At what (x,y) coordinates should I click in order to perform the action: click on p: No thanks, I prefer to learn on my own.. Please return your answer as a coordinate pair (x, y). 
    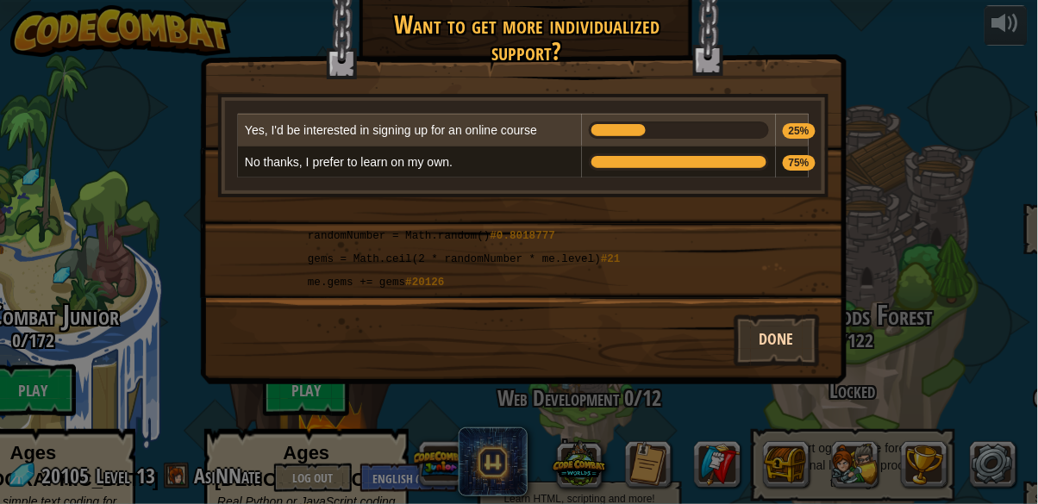
    Looking at the image, I should click on (409, 162).